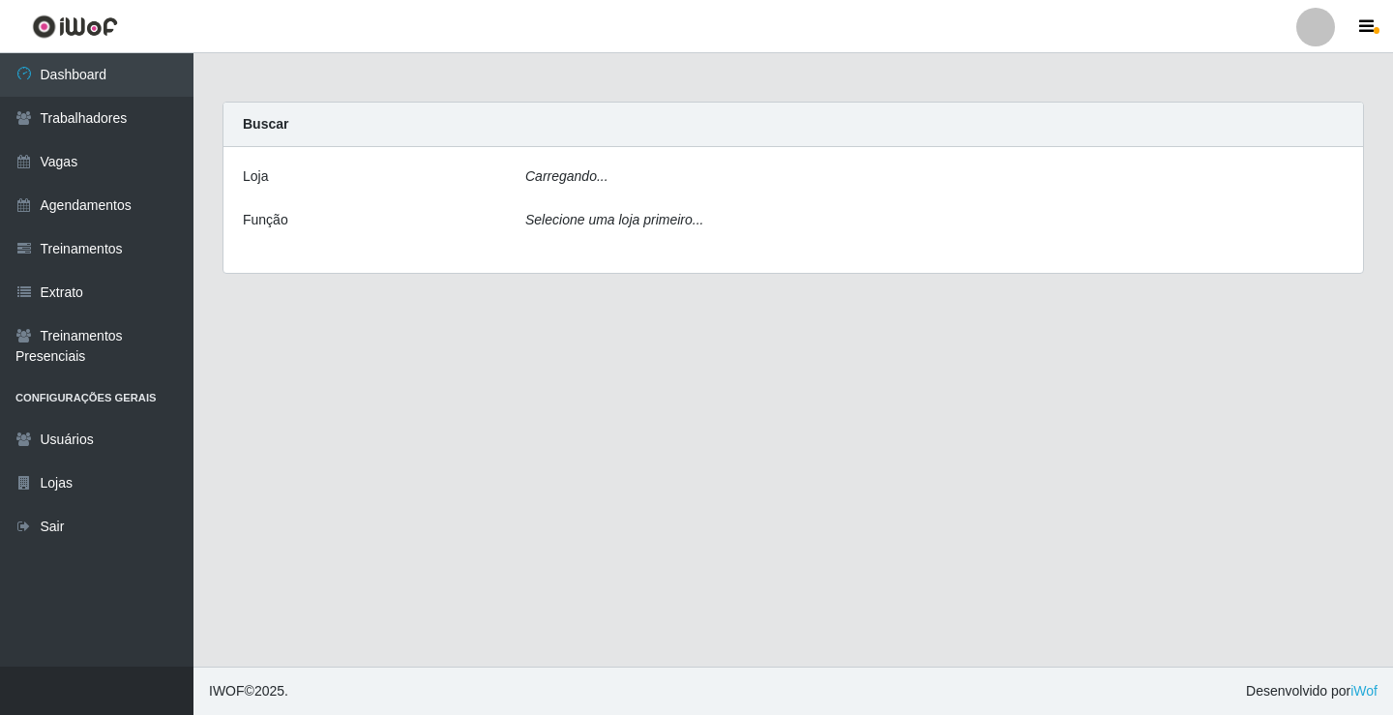 The height and width of the screenshot is (715, 1393). Describe the element at coordinates (567, 176) in the screenshot. I see `i: Carregando...` at that location.